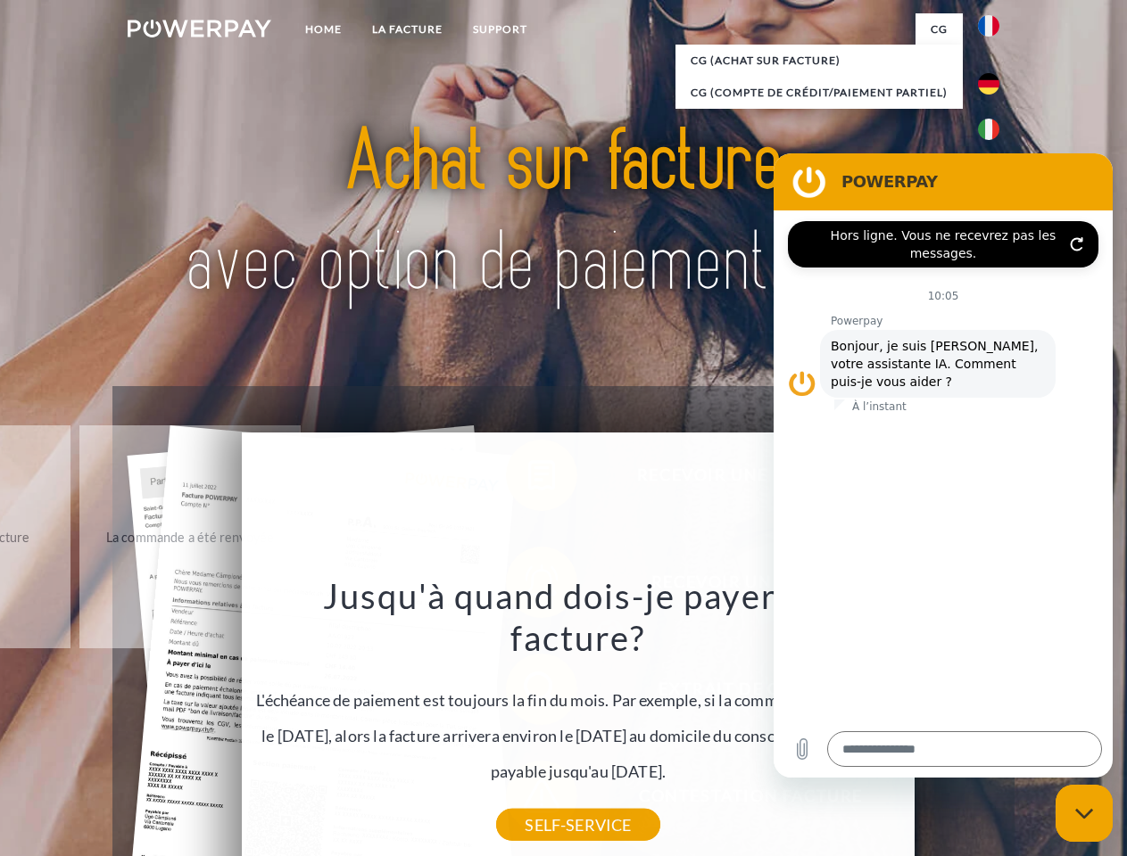 This screenshot has height=856, width=1127. I want to click on label: Hors ligne. Vous ne recevrez pas les messages., so click(170, 91).